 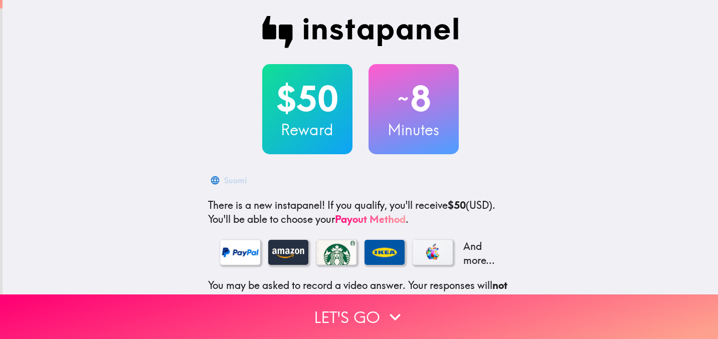 I want to click on span: There is a new instapanel!, so click(x=266, y=205).